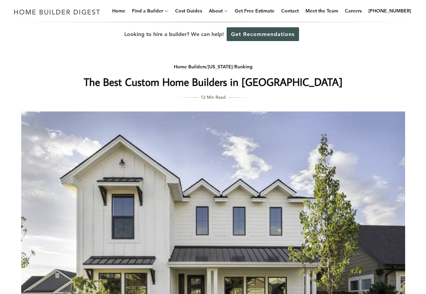 This screenshot has width=426, height=294. What do you see at coordinates (190, 67) in the screenshot?
I see `a: Home Builders` at bounding box center [190, 67].